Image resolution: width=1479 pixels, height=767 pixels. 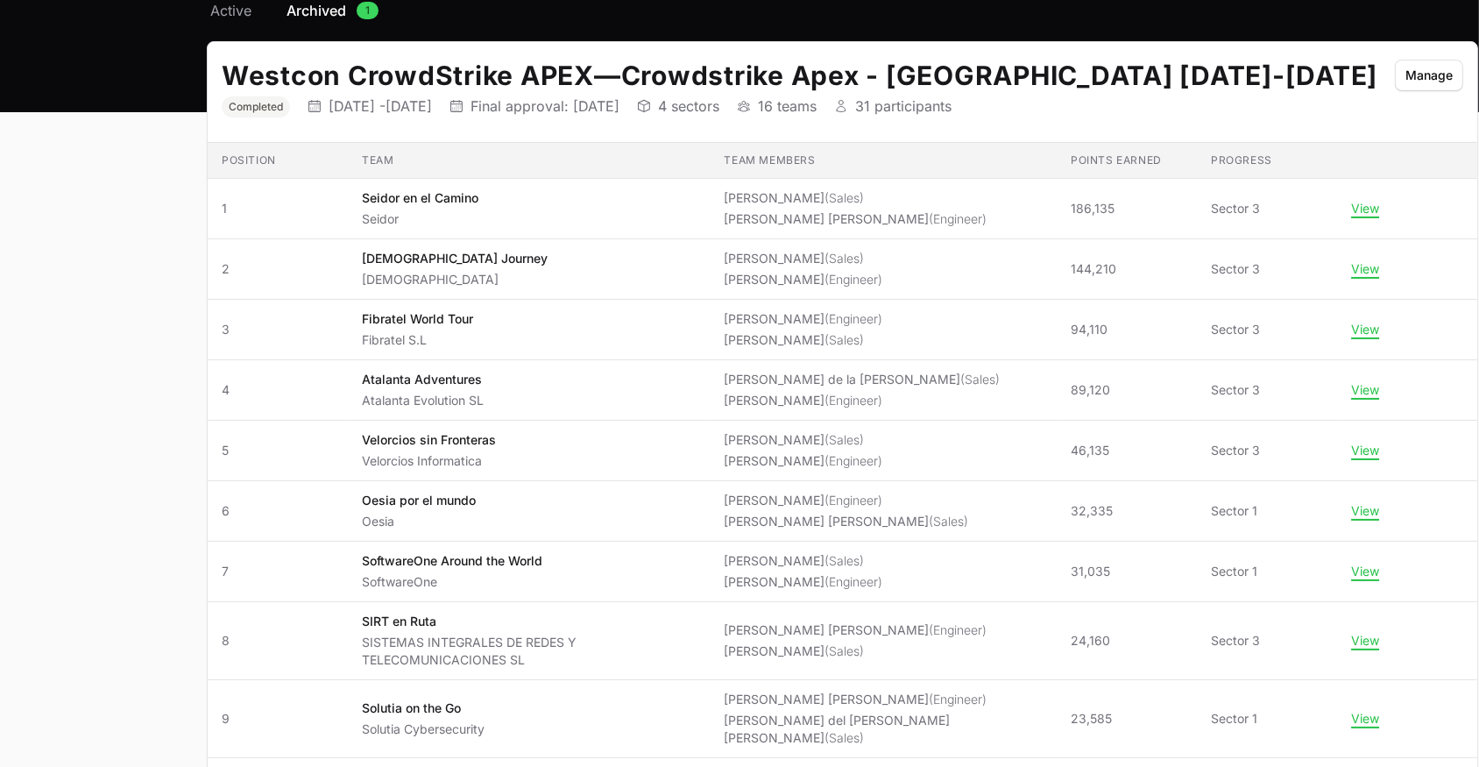 What do you see at coordinates (1093, 209) in the screenshot?
I see `span: 186,135` at bounding box center [1093, 209].